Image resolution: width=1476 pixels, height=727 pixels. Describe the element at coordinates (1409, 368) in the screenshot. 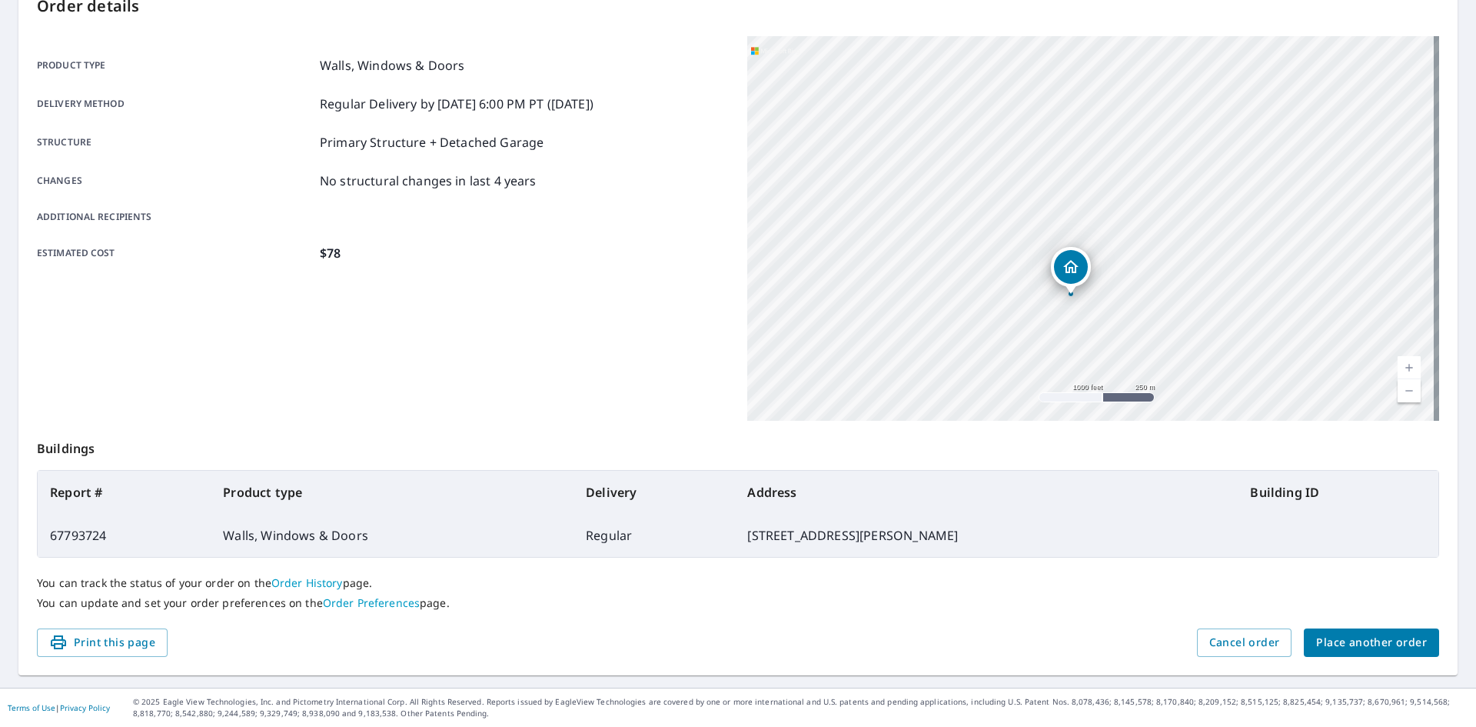

I see `a: Current Level 15, Zoom In` at that location.